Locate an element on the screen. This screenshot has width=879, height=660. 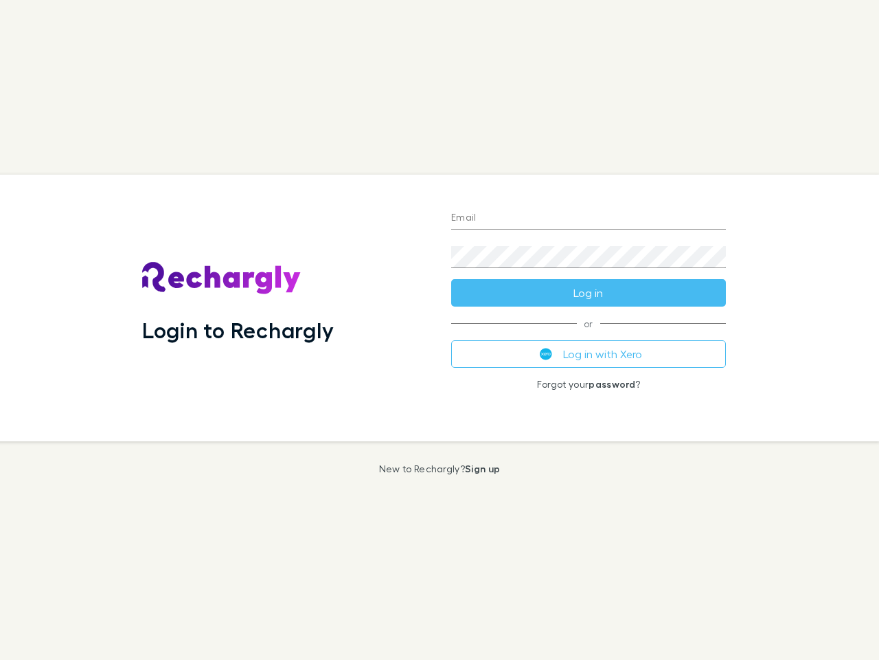
button: Log in is located at coordinates (589, 293).